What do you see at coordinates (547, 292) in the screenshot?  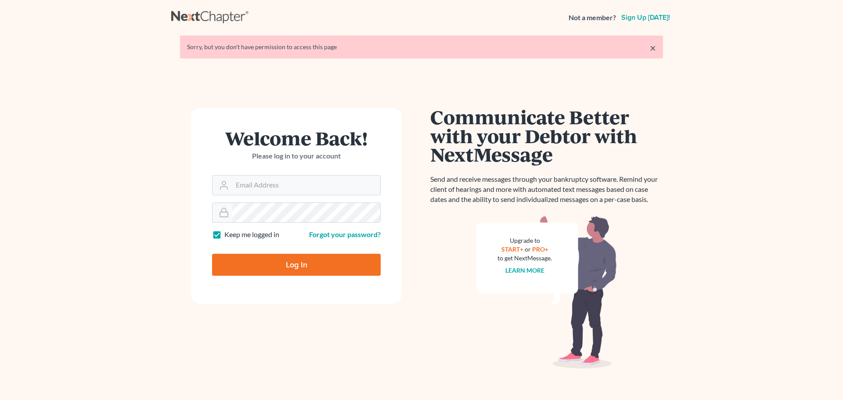 I see `img: nextmessage_bg-59042aed3d76b12b5cd301f8e5b87938c9018125f34e5fa2b7a6b67550977c72.svg` at bounding box center [547, 292].